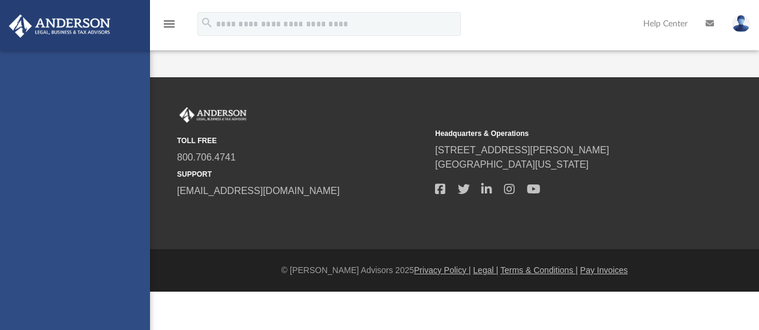 Image resolution: width=759 pixels, height=330 pixels. What do you see at coordinates (741, 23) in the screenshot?
I see `img: User Pic` at bounding box center [741, 23].